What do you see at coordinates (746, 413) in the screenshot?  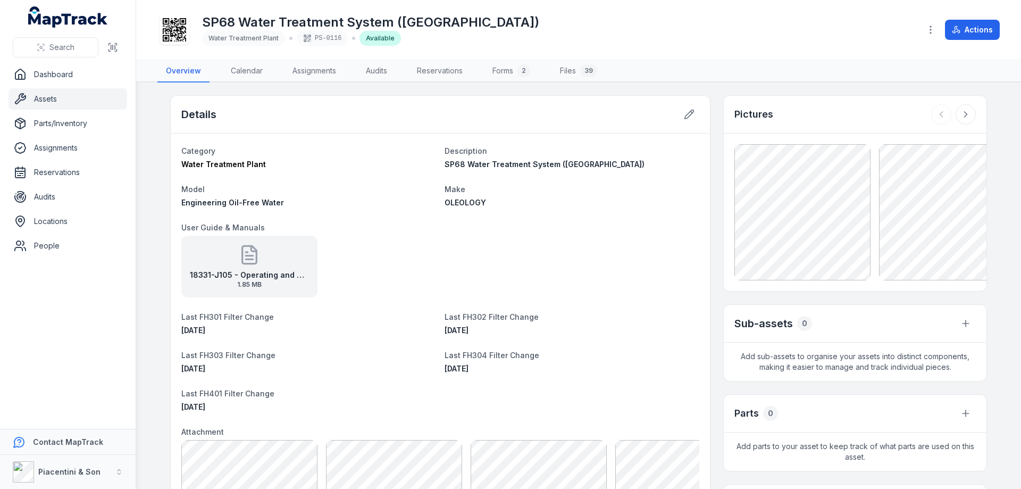 I see `h3: Parts` at bounding box center [746, 413].